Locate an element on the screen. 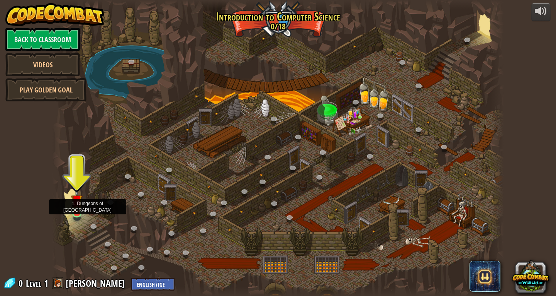  img: level-banner-unstarted.png is located at coordinates (77, 200).